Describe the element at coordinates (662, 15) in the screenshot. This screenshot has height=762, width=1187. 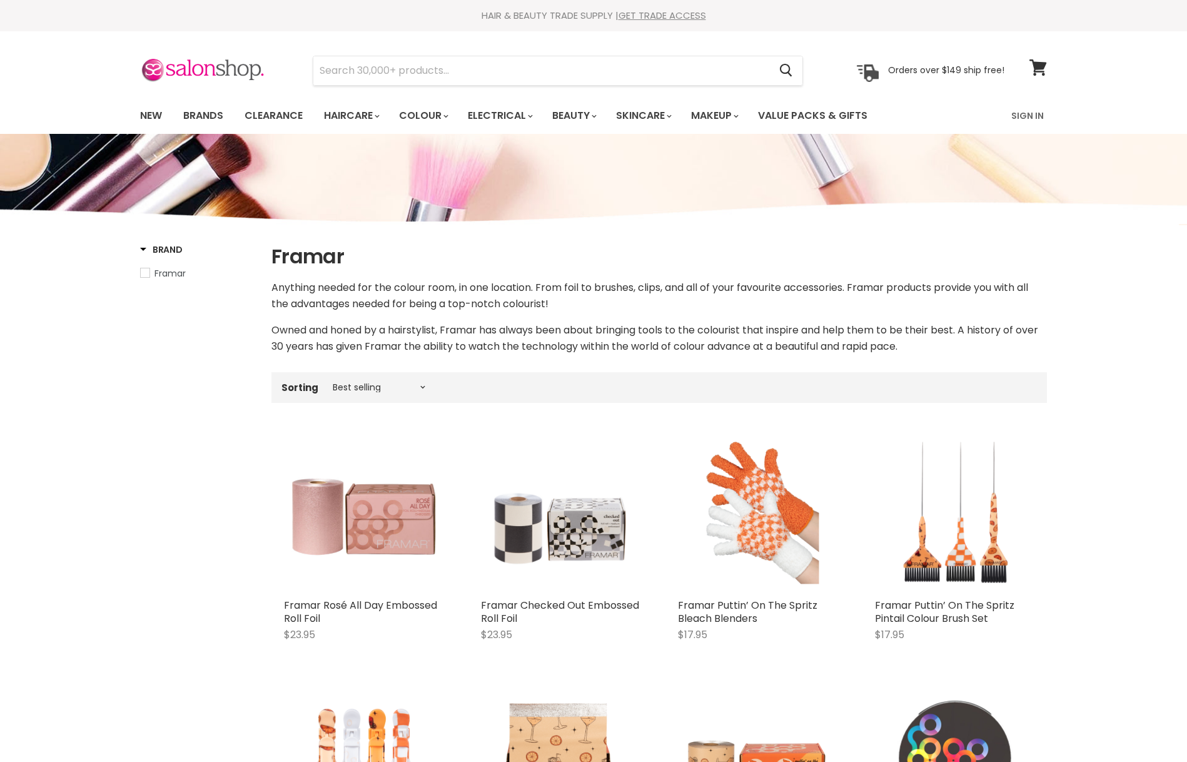
I see `a: GET TRADE ACCESS` at that location.